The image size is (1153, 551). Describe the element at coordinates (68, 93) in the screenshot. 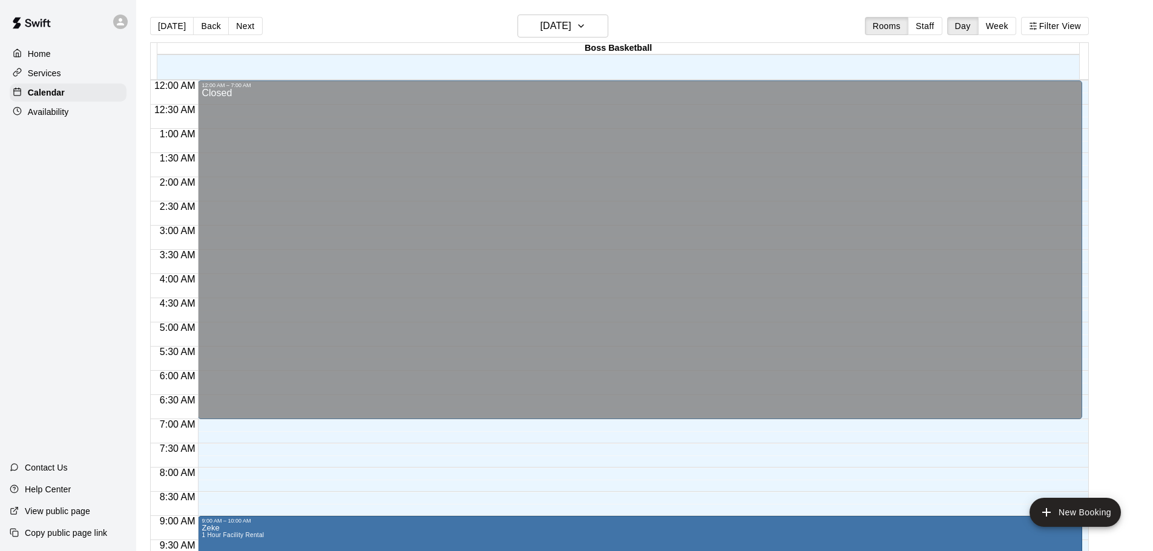

I see `div: Calendar` at that location.